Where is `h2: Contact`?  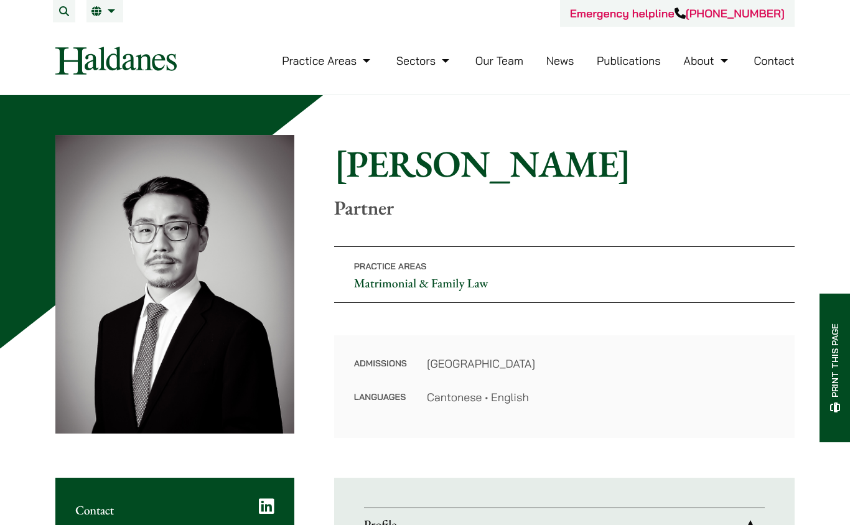
h2: Contact is located at coordinates (175, 510).